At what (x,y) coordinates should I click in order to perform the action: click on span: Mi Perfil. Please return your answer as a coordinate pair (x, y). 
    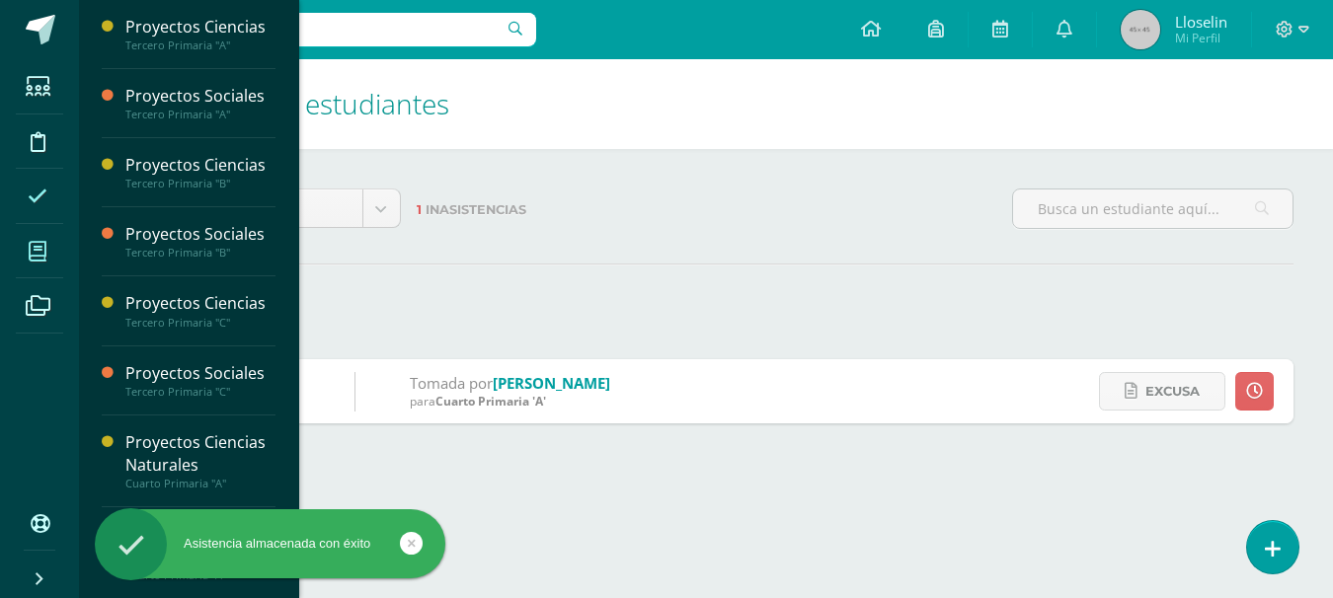
    Looking at the image, I should click on (1200, 38).